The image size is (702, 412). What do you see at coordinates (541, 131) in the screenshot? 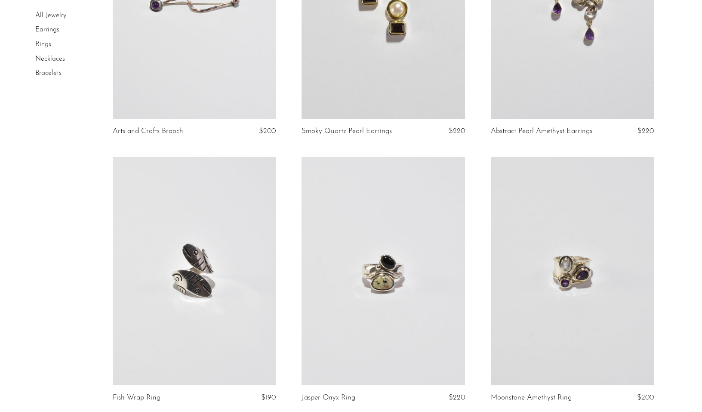
I see `a: Abstract Pearl Amethyst Earrings` at bounding box center [541, 131].